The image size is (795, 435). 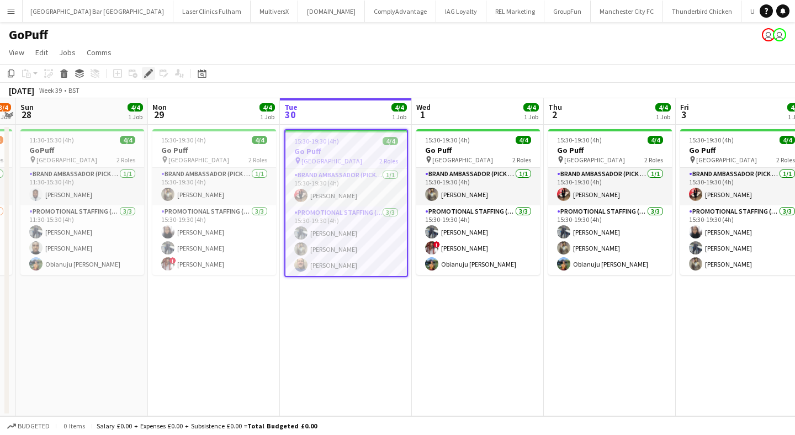 I want to click on span: 11:30-15:30 (4h), so click(x=51, y=140).